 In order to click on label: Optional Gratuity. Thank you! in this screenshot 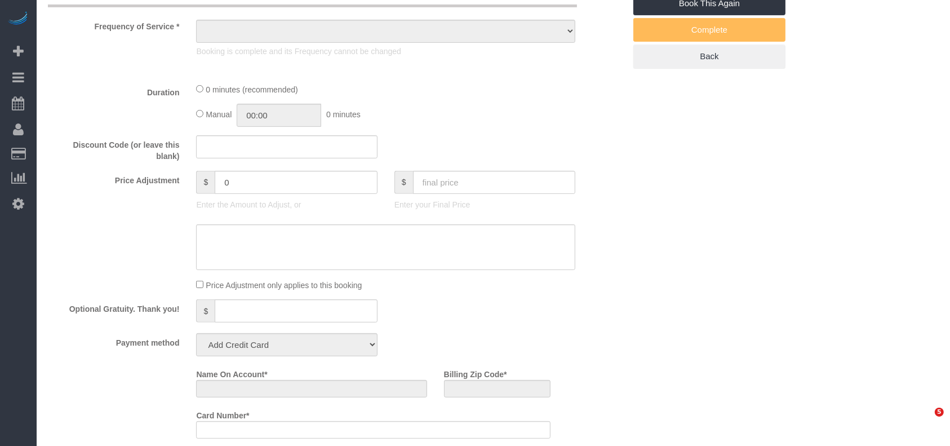, I will do `click(113, 307)`.